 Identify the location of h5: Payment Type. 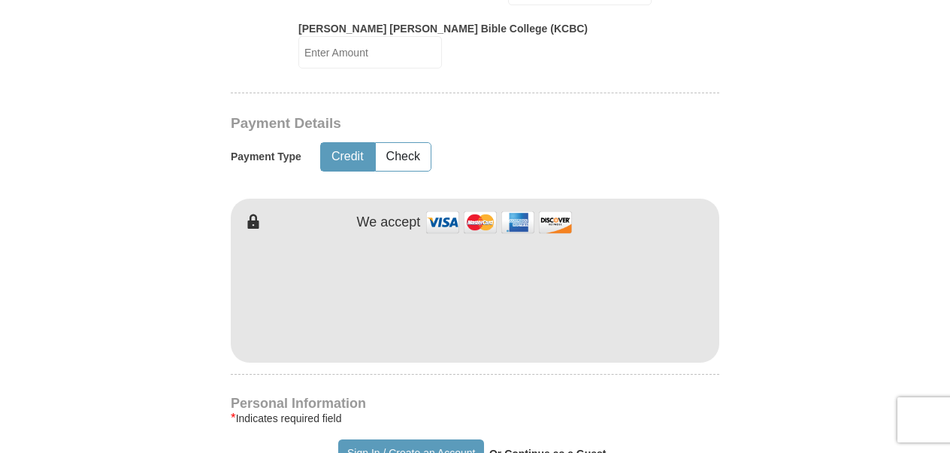
(266, 156).